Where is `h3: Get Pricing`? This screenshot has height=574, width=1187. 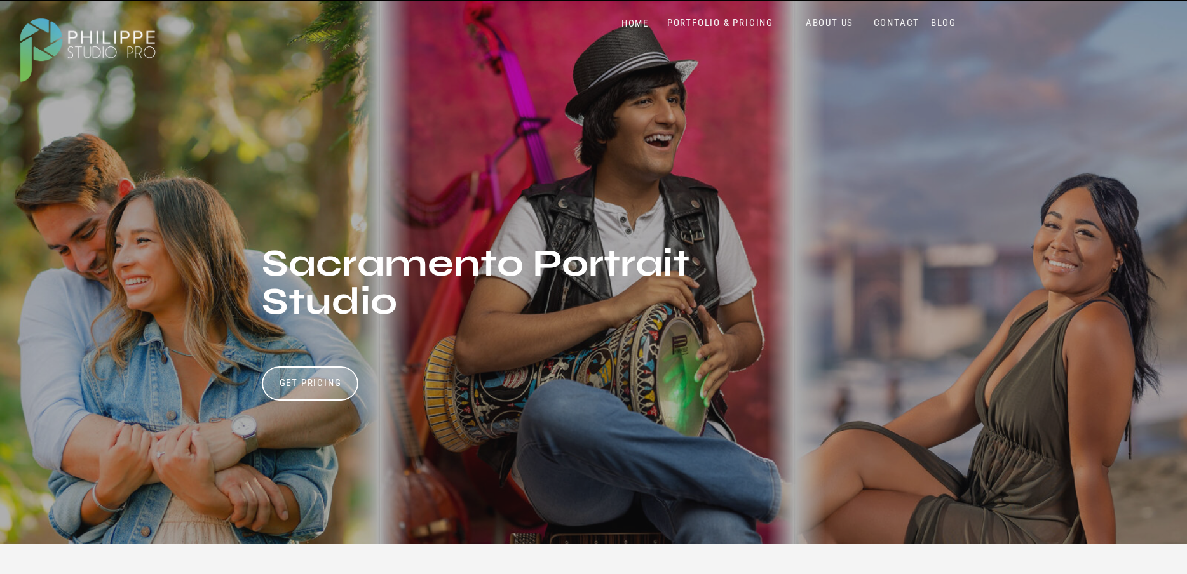
h3: Get Pricing is located at coordinates (310, 385).